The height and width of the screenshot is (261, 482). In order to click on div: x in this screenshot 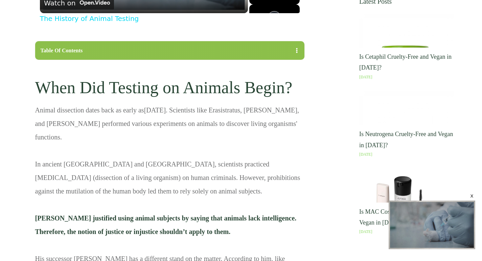, I will do `click(472, 196)`.